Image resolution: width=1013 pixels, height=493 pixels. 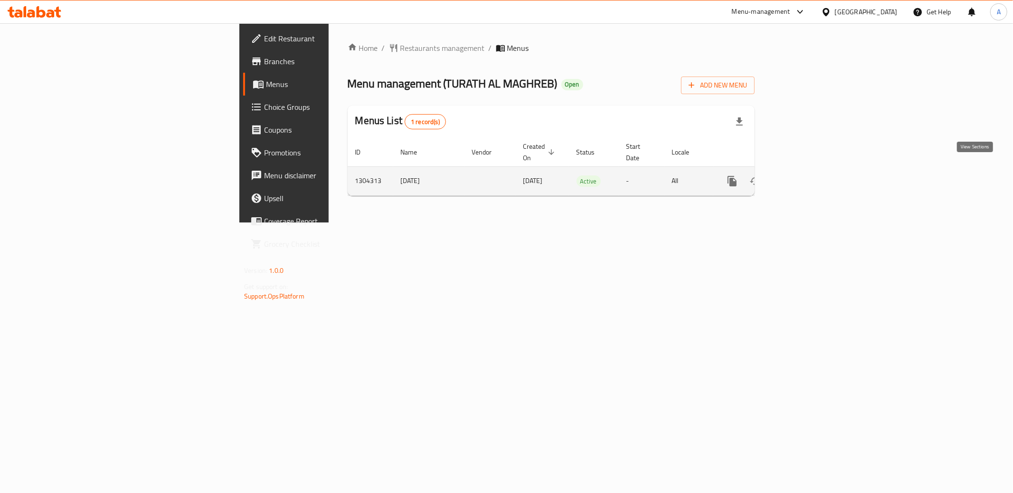 What do you see at coordinates (400, 121) in the screenshot?
I see `h2: Menus List` at bounding box center [400, 121].